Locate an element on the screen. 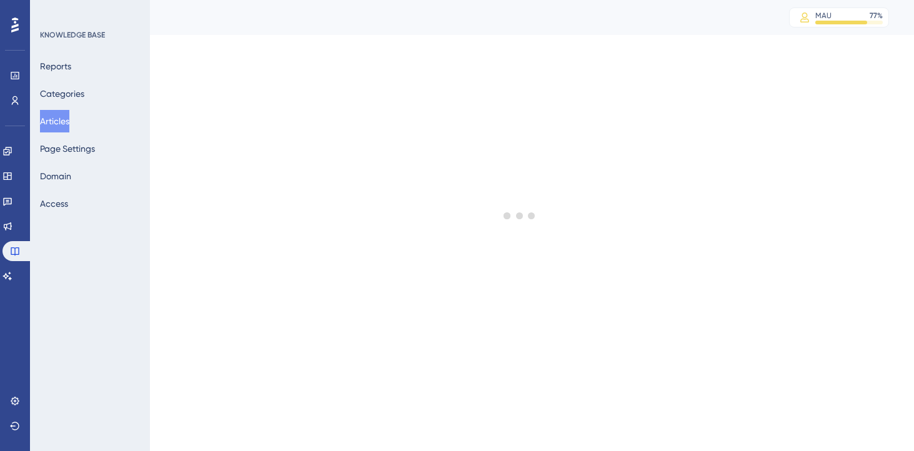 This screenshot has width=914, height=451. button: Reports is located at coordinates (56, 66).